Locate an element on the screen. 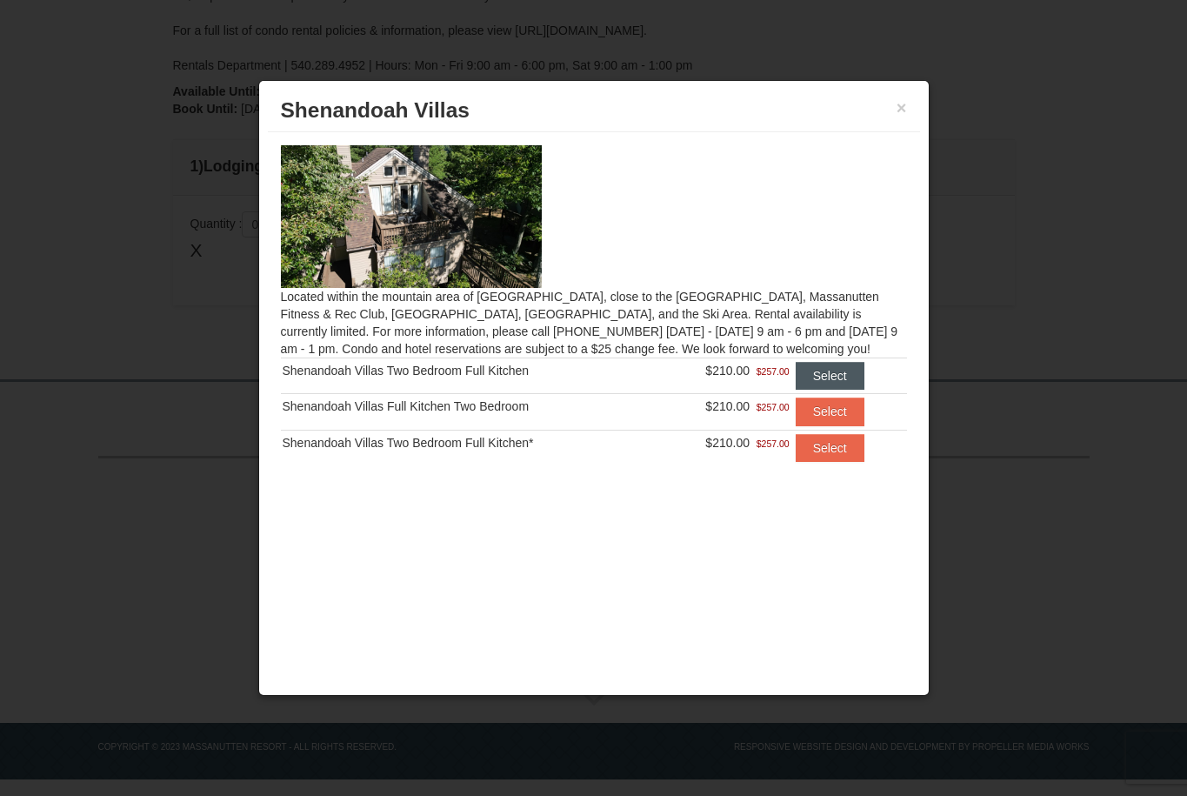 The width and height of the screenshot is (1187, 796). img: 19219019-2-e70bf45f.jpg is located at coordinates (411, 217).